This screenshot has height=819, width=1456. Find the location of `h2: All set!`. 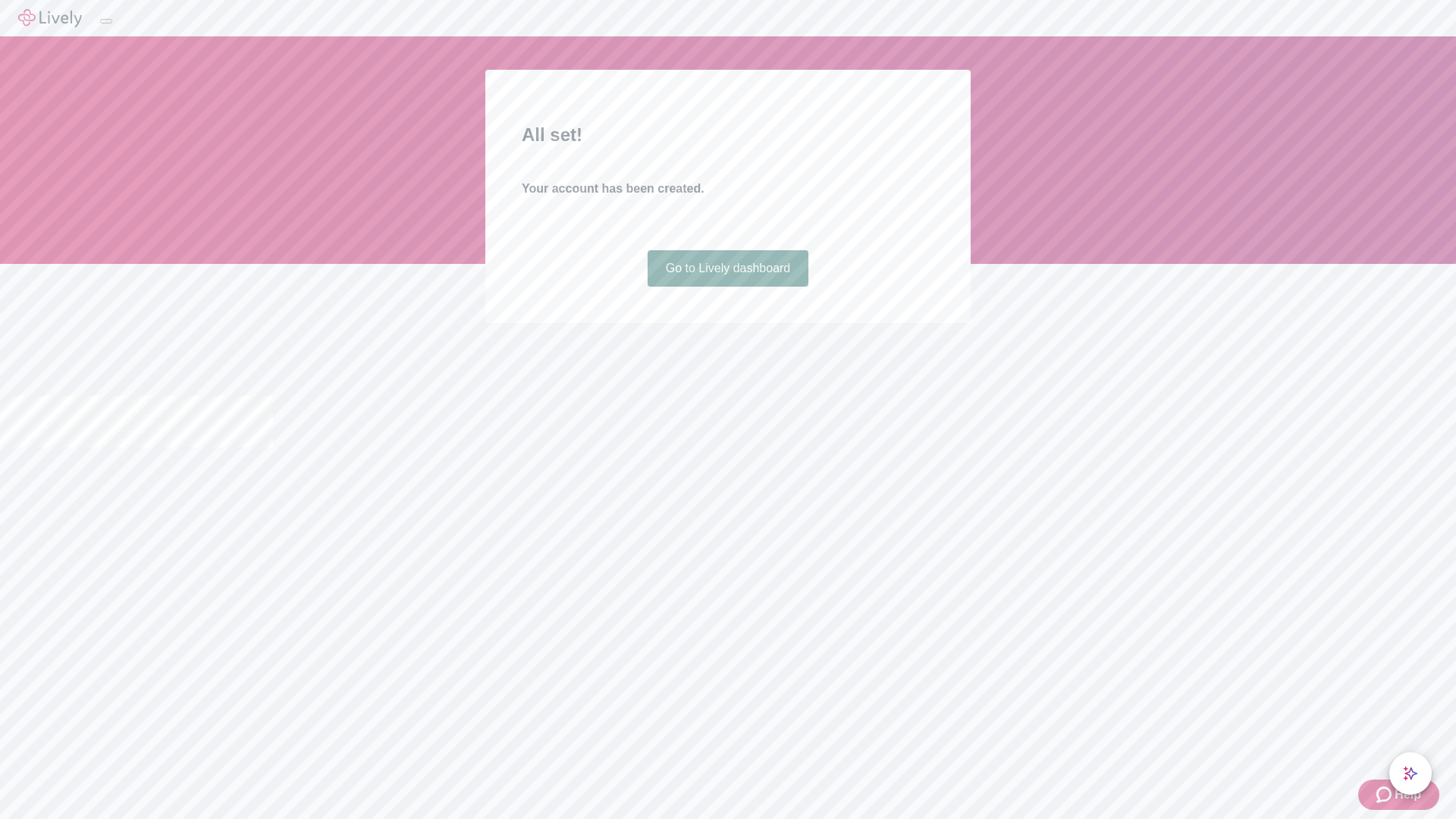

h2: All set! is located at coordinates (728, 135).